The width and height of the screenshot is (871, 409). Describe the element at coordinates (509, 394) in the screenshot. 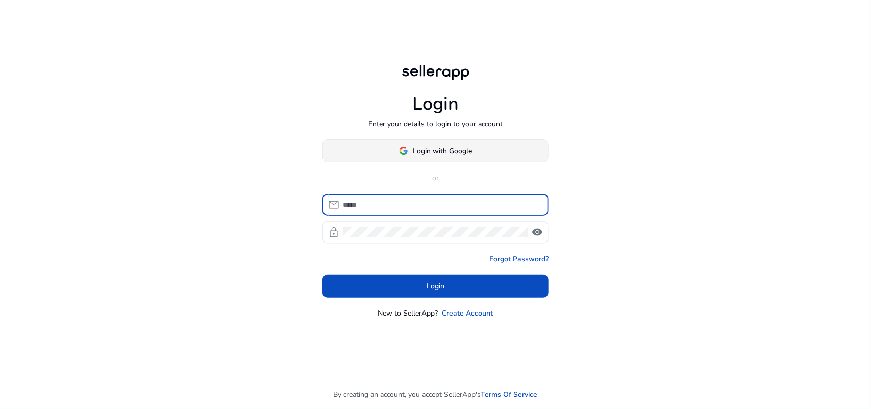

I see `a: Terms Of Service` at that location.